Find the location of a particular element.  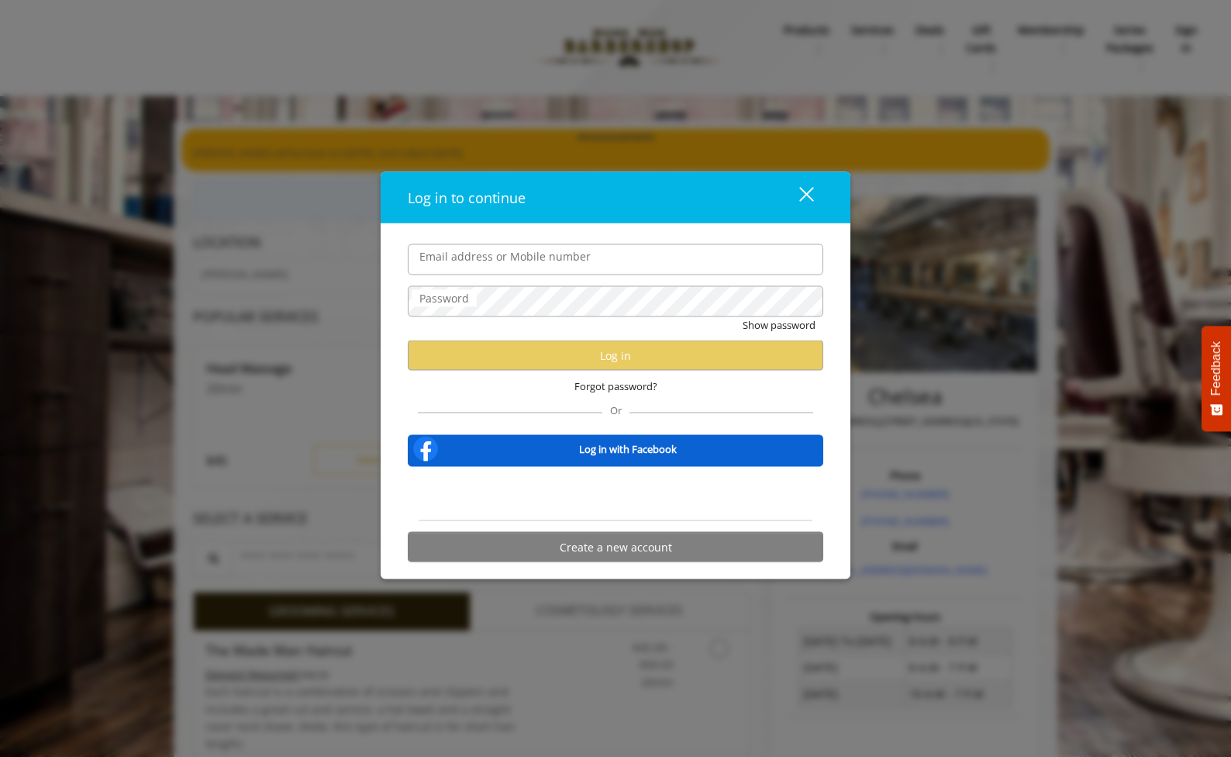

button: Create a new account is located at coordinates (615, 546).